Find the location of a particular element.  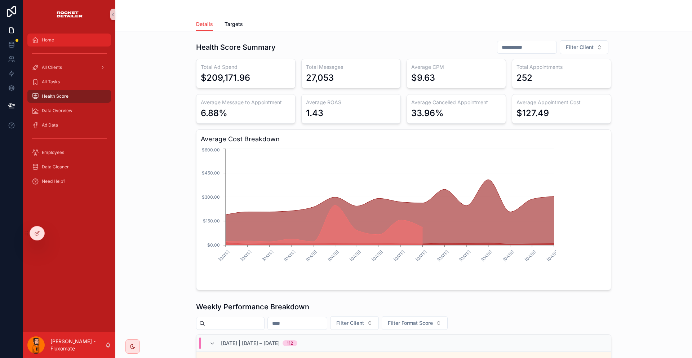

a: Ad Data is located at coordinates (69, 125).